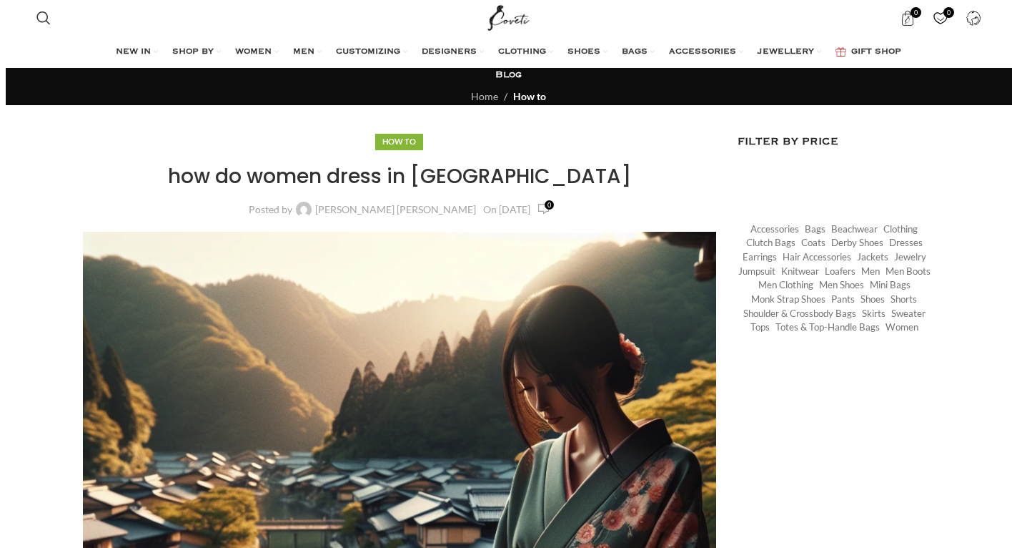 This screenshot has width=1017, height=548. What do you see at coordinates (44, 18) in the screenshot?
I see `a: Search` at bounding box center [44, 18].